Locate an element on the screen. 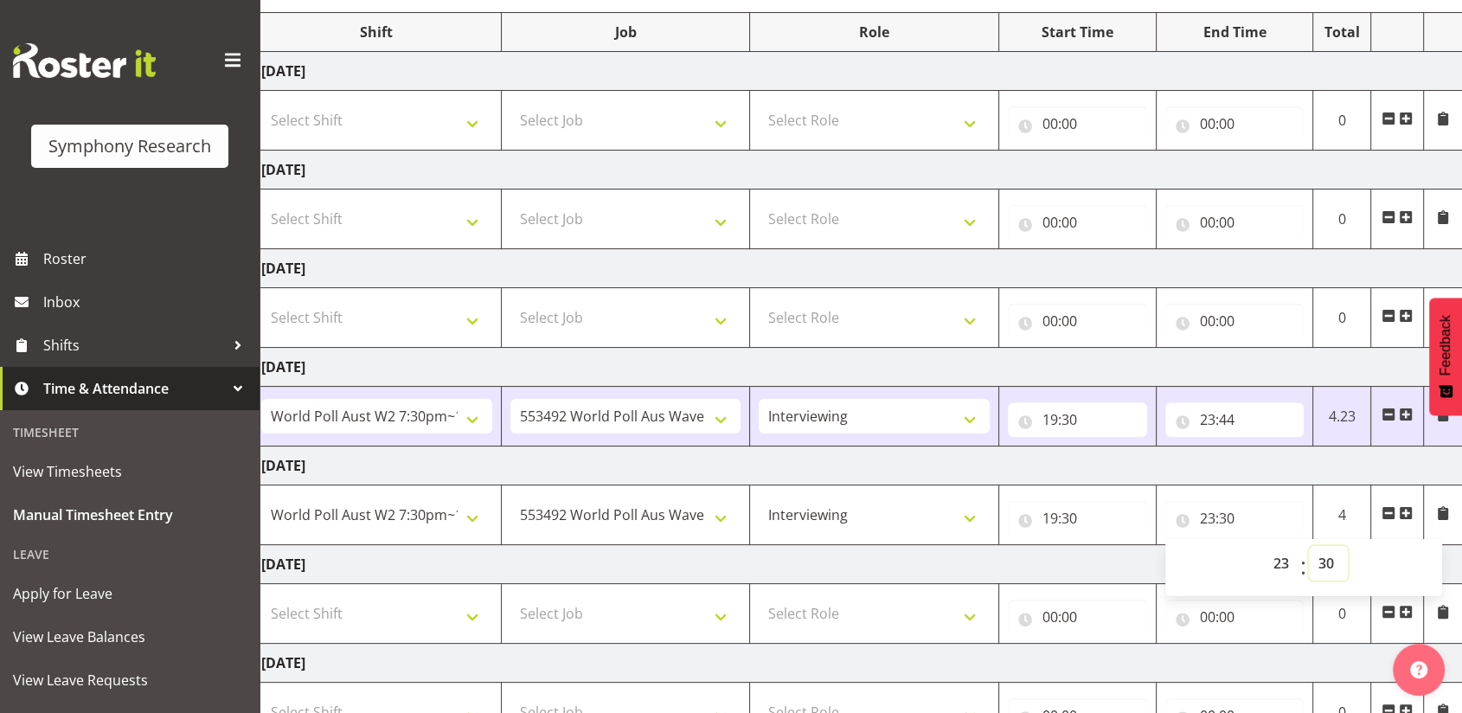  a: Apply for Leave is located at coordinates (130, 593).